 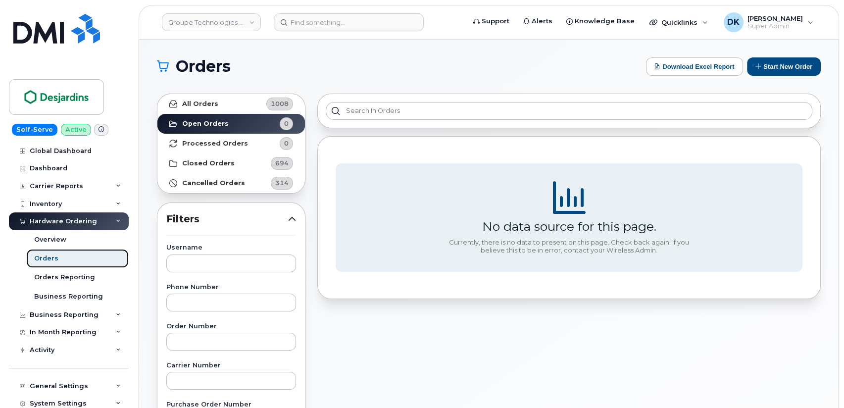 What do you see at coordinates (569, 226) in the screenshot?
I see `div: No data source for this page.` at bounding box center [569, 226].